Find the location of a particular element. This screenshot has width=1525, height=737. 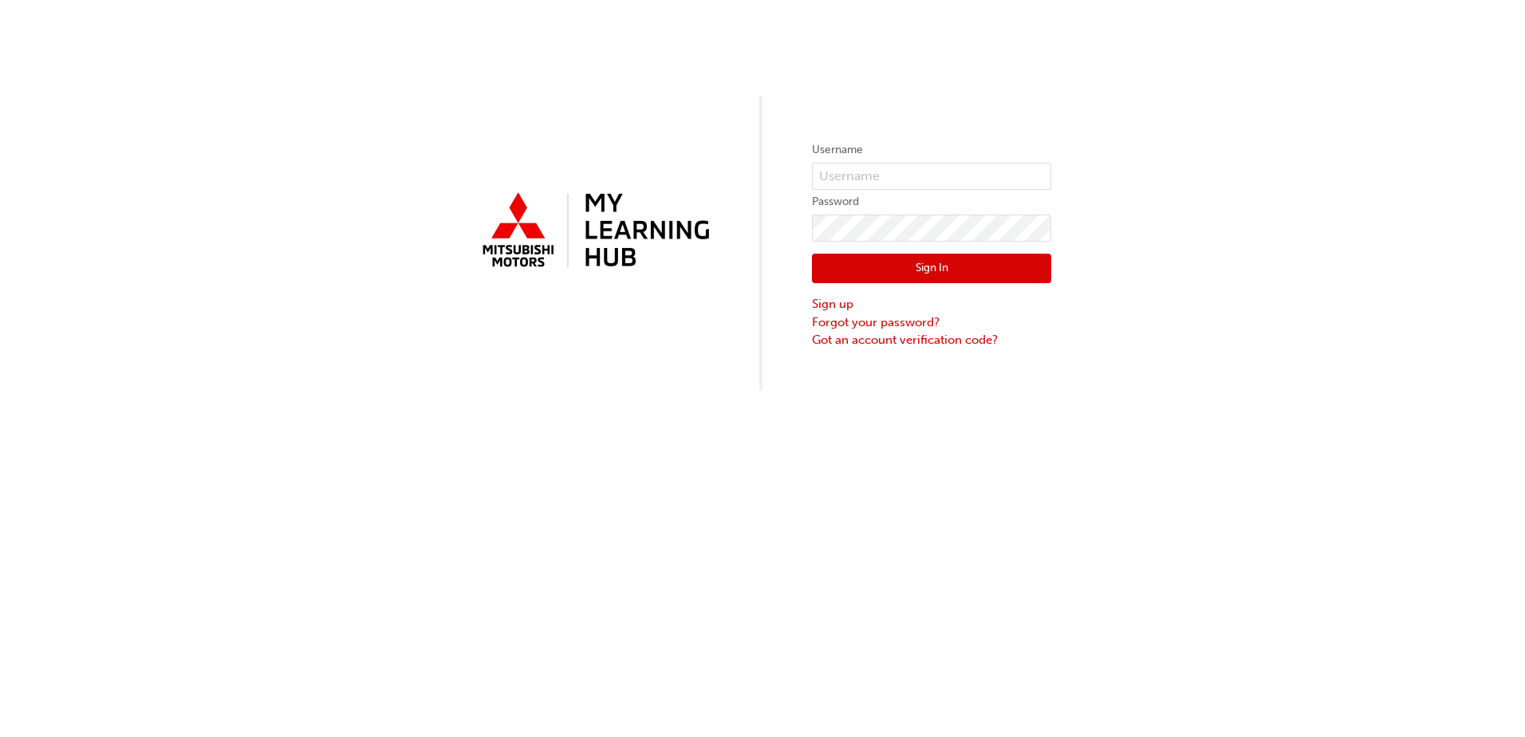

a: Sign up is located at coordinates (932, 304).